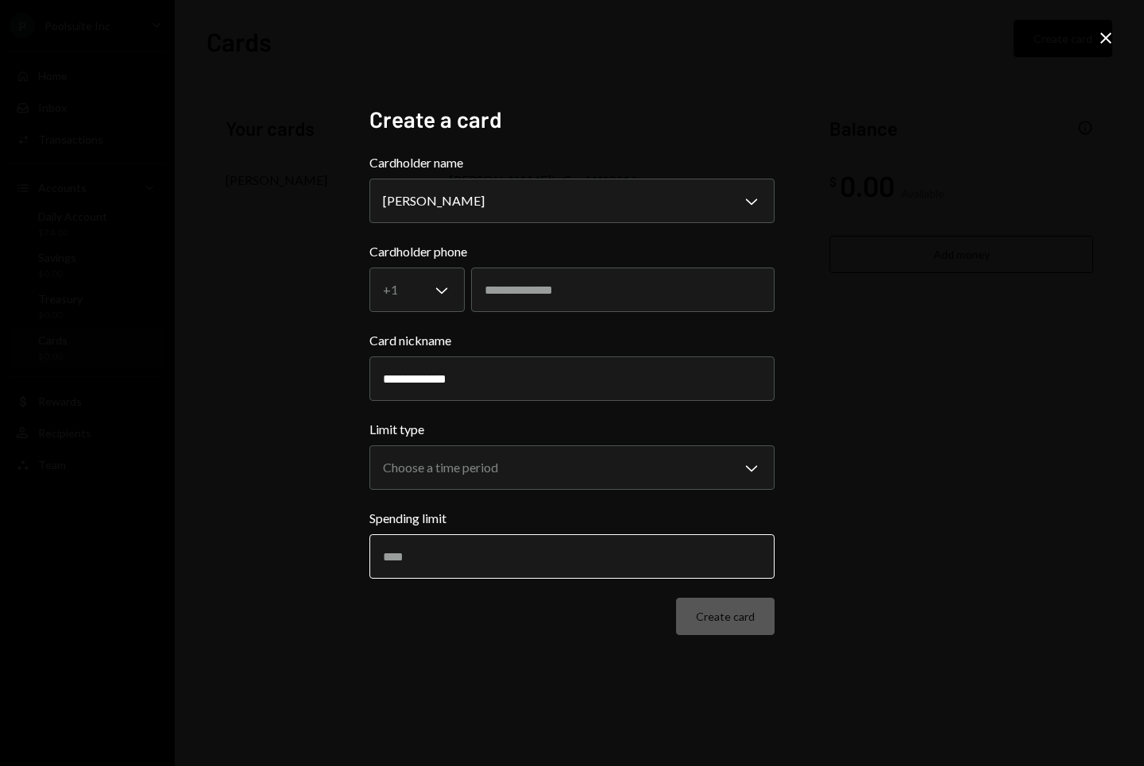  What do you see at coordinates (572, 468) in the screenshot?
I see `button: Limit type` at bounding box center [572, 468].